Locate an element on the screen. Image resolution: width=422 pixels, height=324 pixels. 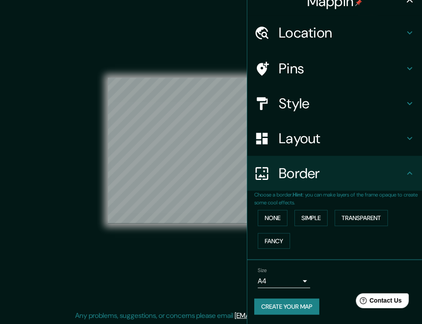
h4: Layout is located at coordinates (341, 138).